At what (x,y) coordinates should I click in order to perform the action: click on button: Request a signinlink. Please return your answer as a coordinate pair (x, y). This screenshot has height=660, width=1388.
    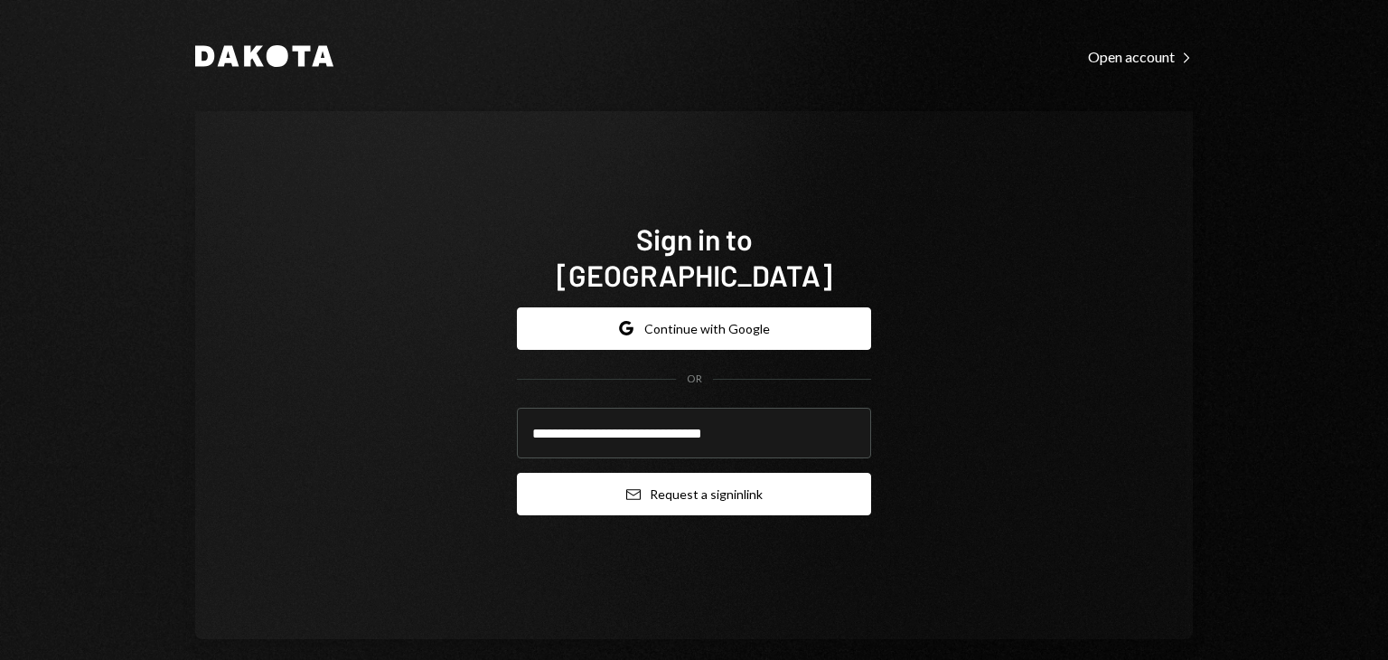
    Looking at the image, I should click on (694, 493).